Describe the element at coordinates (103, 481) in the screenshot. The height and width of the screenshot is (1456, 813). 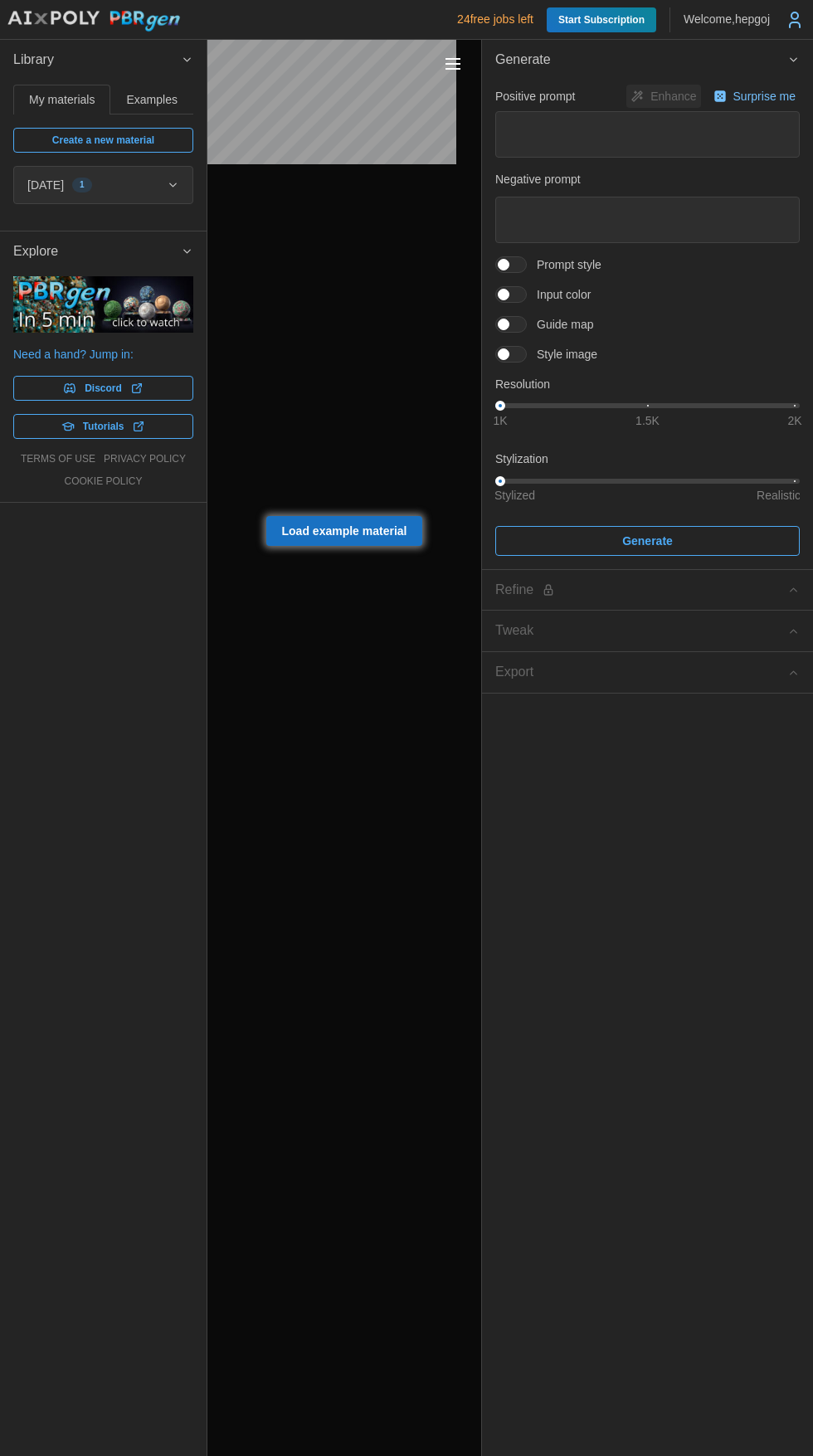
I see `a: cookie policy` at that location.